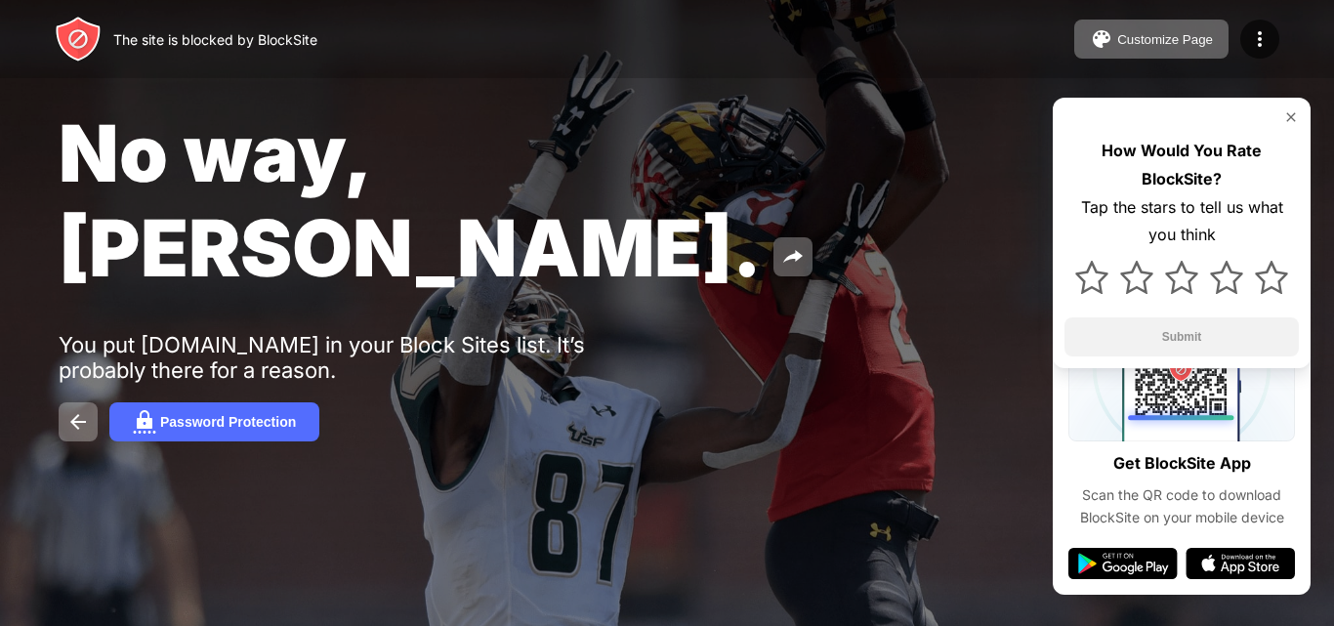 This screenshot has width=1334, height=626. What do you see at coordinates (1151, 39) in the screenshot?
I see `button: Customize Page` at bounding box center [1151, 39].